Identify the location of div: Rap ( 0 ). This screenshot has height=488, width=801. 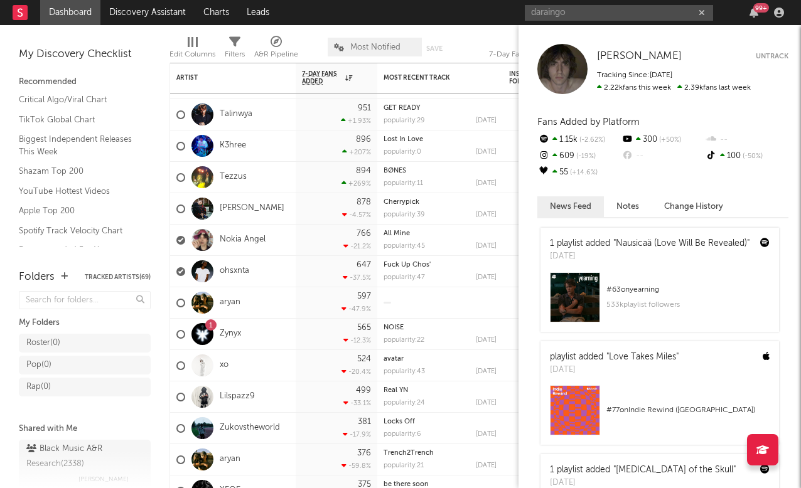
(38, 387).